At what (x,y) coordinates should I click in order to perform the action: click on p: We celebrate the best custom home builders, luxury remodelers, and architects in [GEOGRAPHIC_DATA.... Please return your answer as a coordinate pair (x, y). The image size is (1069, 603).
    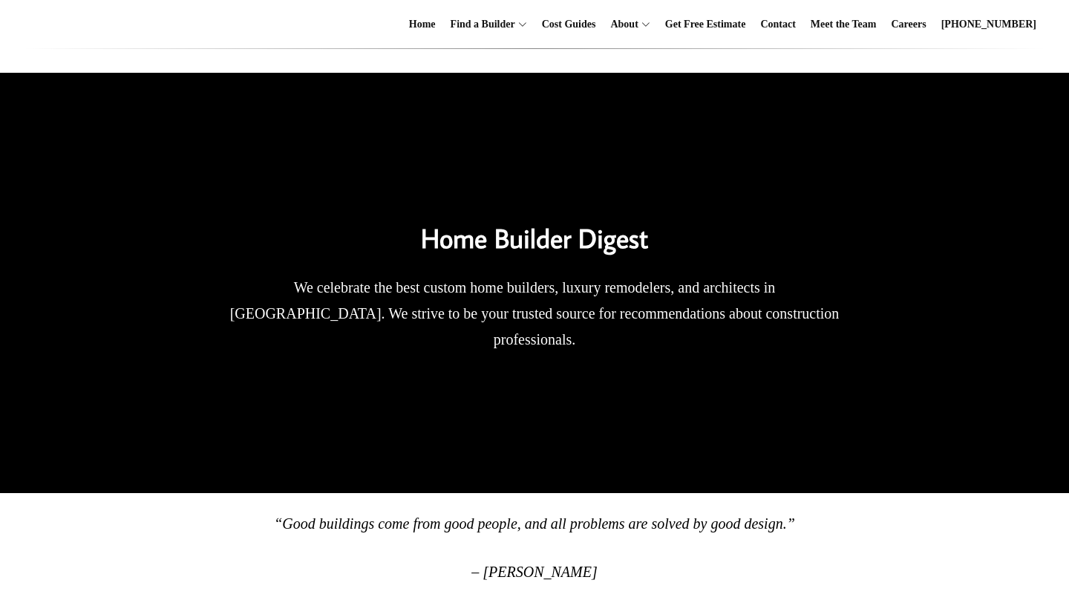
    Looking at the image, I should click on (534, 313).